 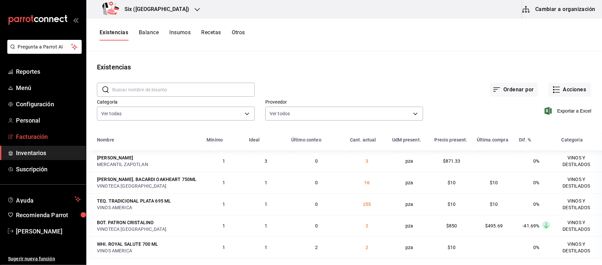 What do you see at coordinates (344, 102) in the screenshot?
I see `label: Proveedor` at bounding box center [344, 102].